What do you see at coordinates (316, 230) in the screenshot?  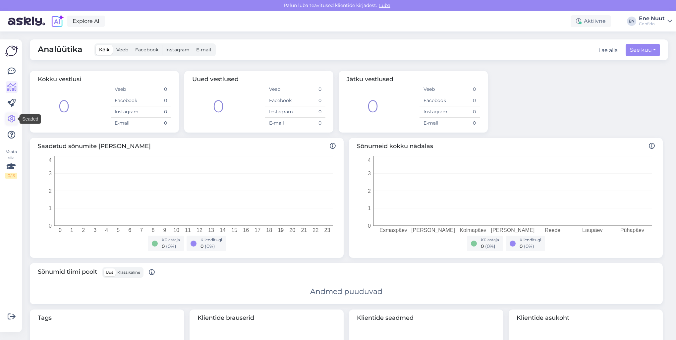 I see `tspan: 22` at bounding box center [316, 230].